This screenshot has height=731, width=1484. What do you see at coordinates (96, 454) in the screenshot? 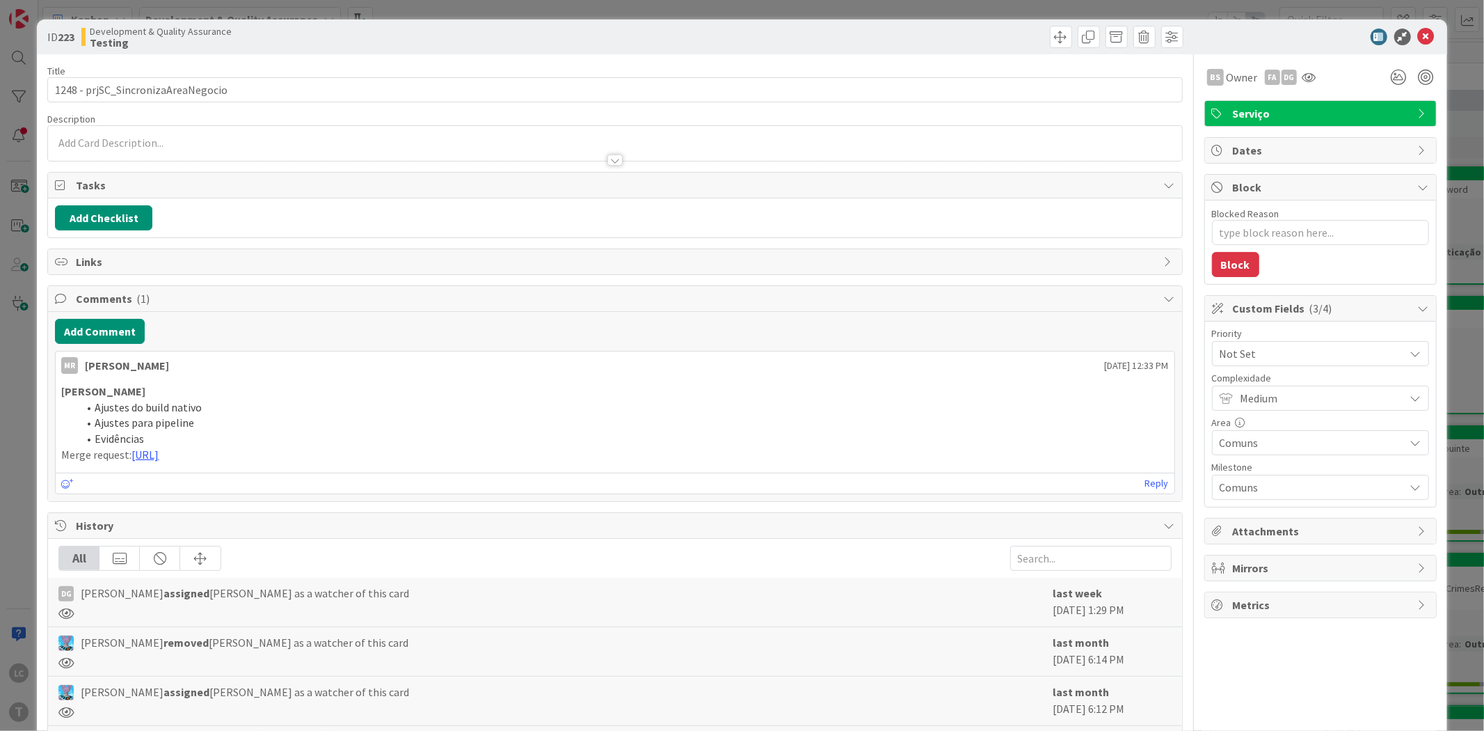
I see `span: Merge request:` at bounding box center [96, 454].